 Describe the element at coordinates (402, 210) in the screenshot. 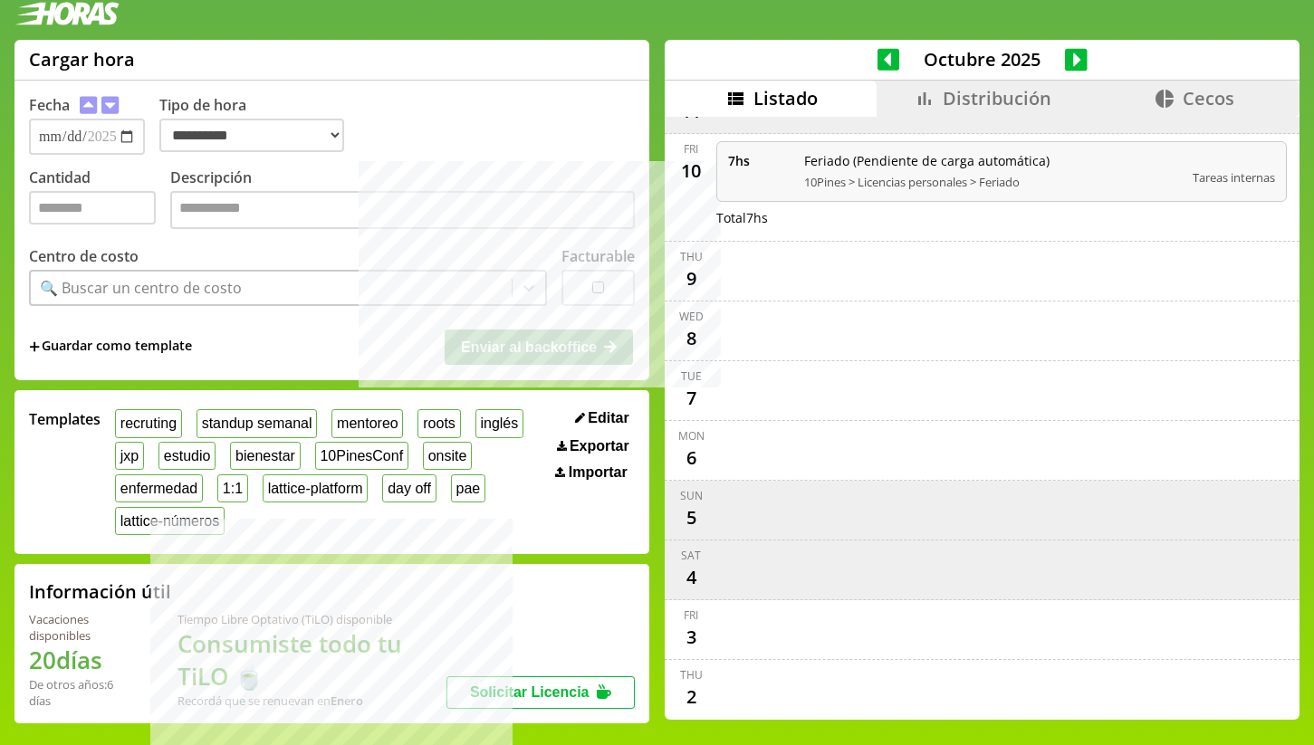

I see `textarea: Descripción` at that location.